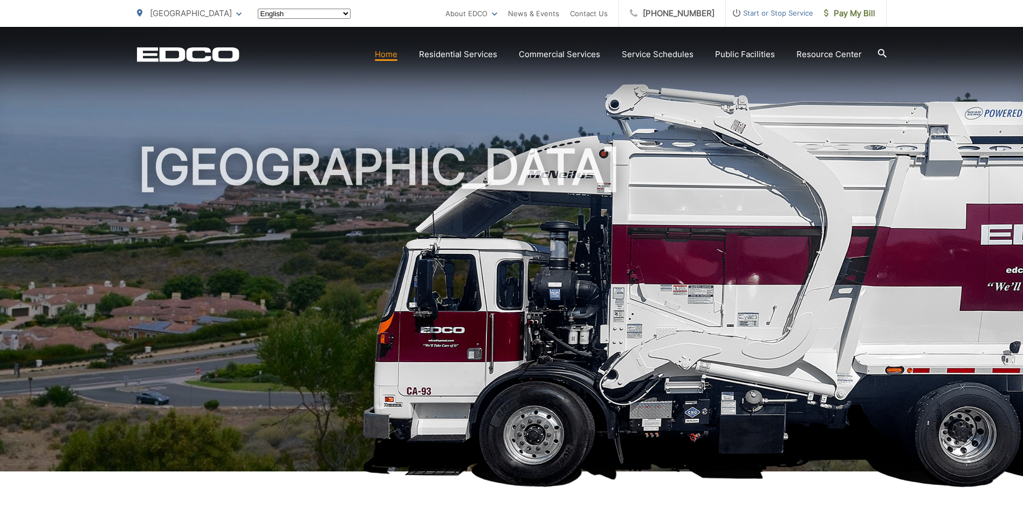 The width and height of the screenshot is (1023, 514). Describe the element at coordinates (188, 54) in the screenshot. I see `a: EDCD logo. Return to the homepage.` at that location.